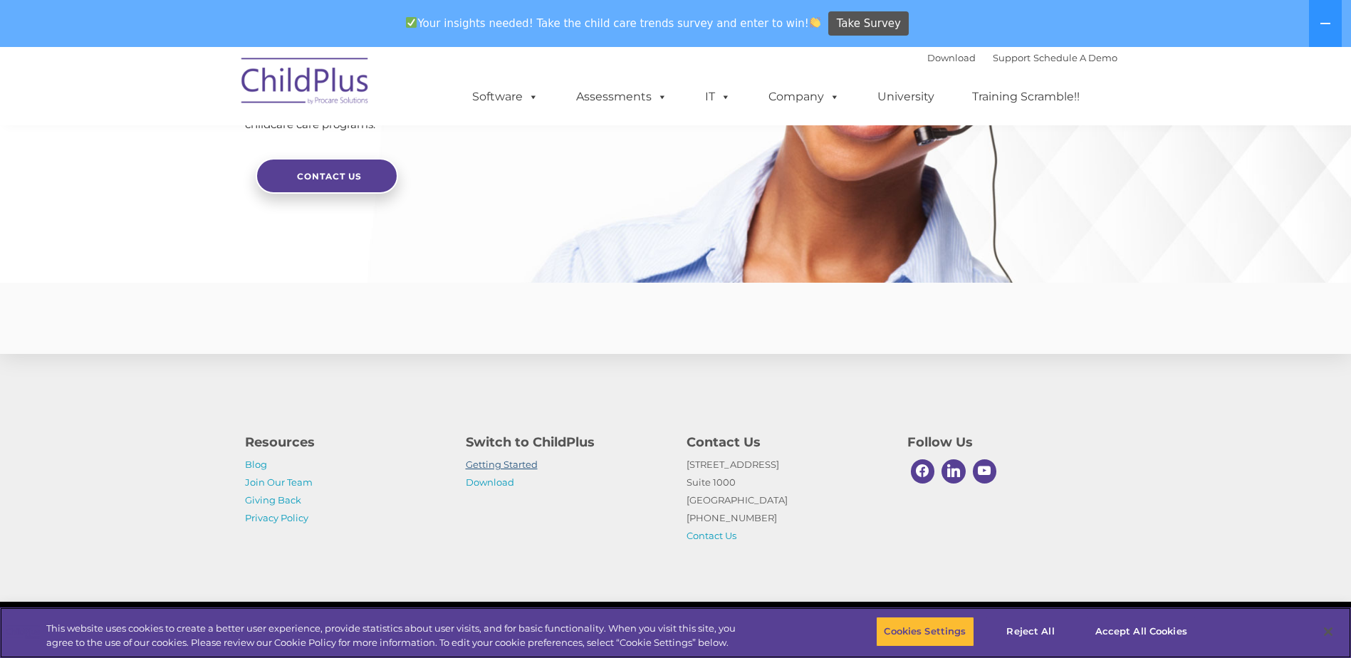 This screenshot has width=1351, height=658. Describe the element at coordinates (985, 472) in the screenshot. I see `a: Youtube` at that location.